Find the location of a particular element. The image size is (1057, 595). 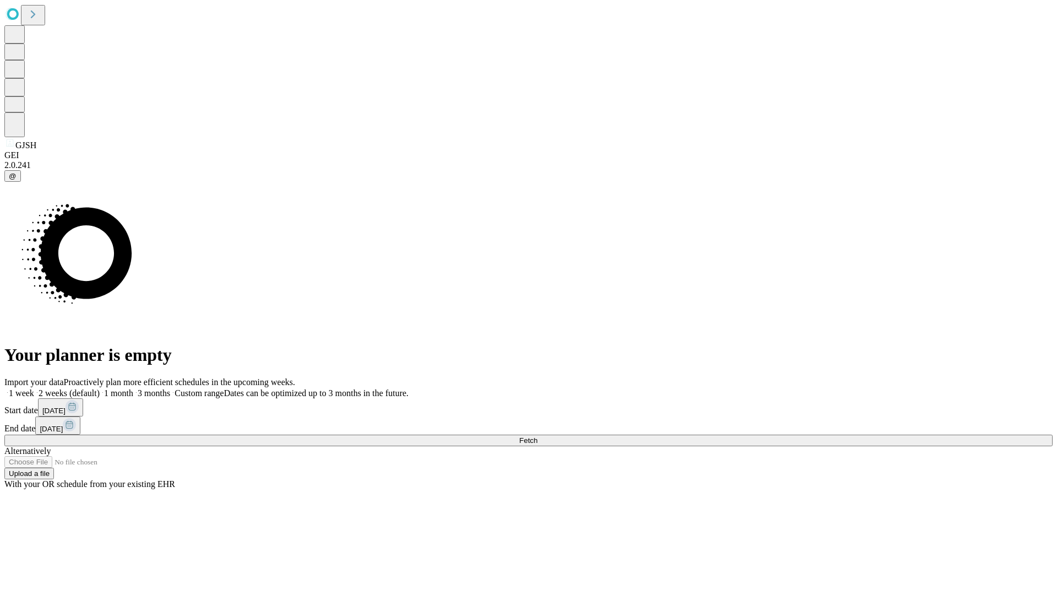

span: 3 months is located at coordinates (154, 393).